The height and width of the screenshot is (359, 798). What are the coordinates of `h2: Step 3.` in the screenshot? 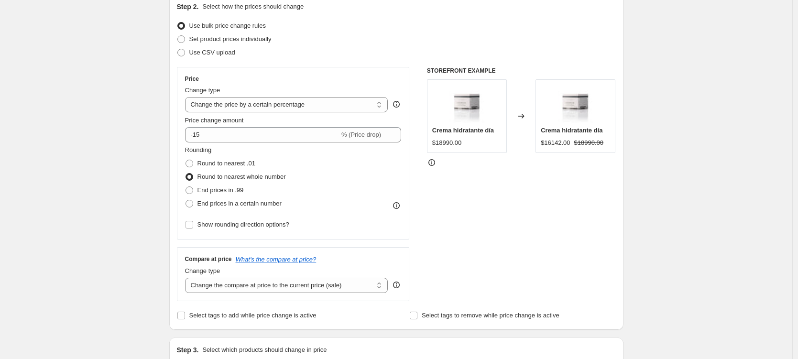 It's located at (188, 350).